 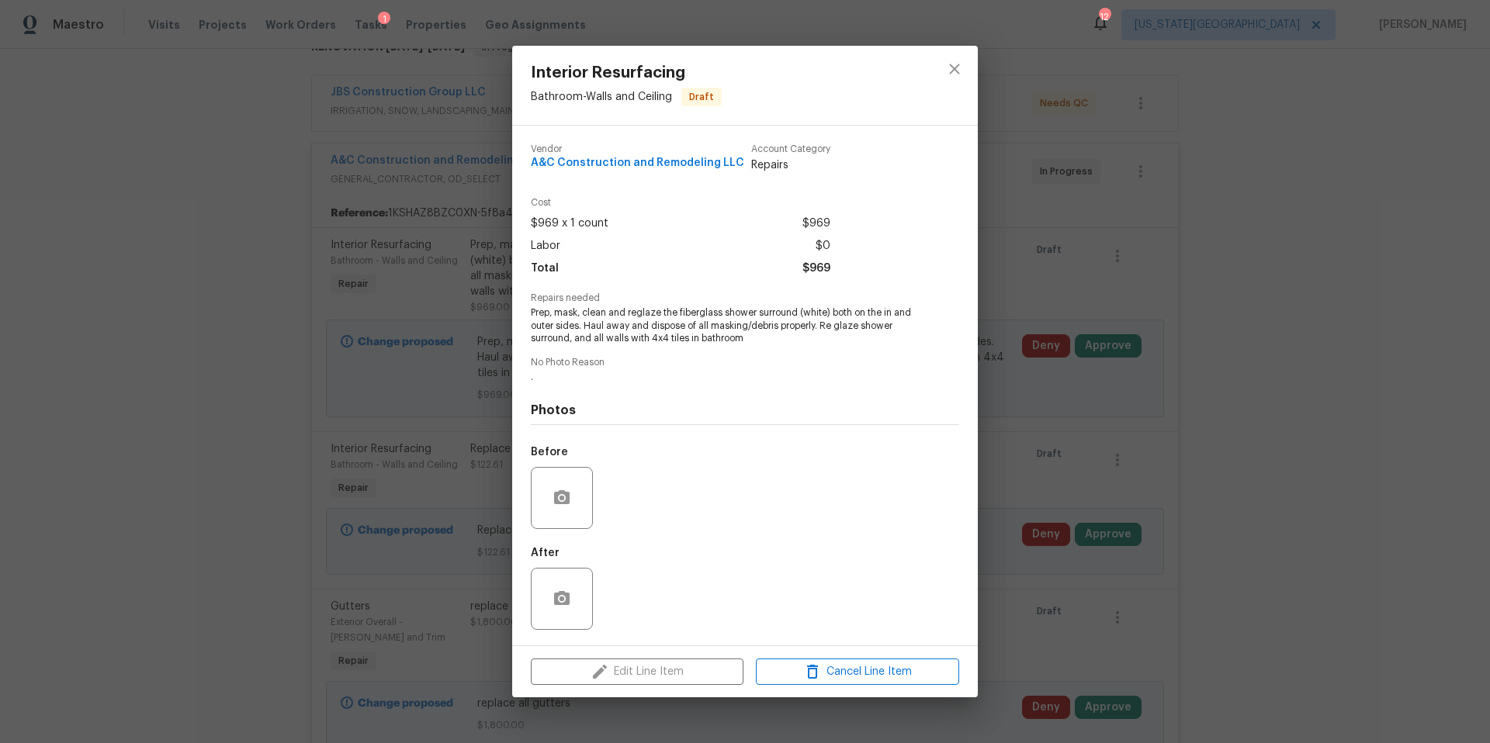 What do you see at coordinates (545, 268) in the screenshot?
I see `span: Total` at bounding box center [545, 268].